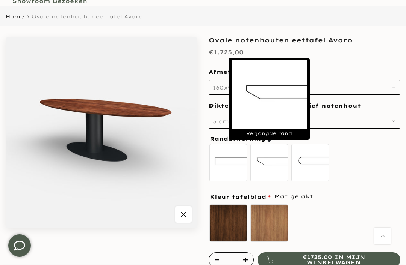 This screenshot has width=406, height=265. I want to click on span: 160x90, so click(224, 88).